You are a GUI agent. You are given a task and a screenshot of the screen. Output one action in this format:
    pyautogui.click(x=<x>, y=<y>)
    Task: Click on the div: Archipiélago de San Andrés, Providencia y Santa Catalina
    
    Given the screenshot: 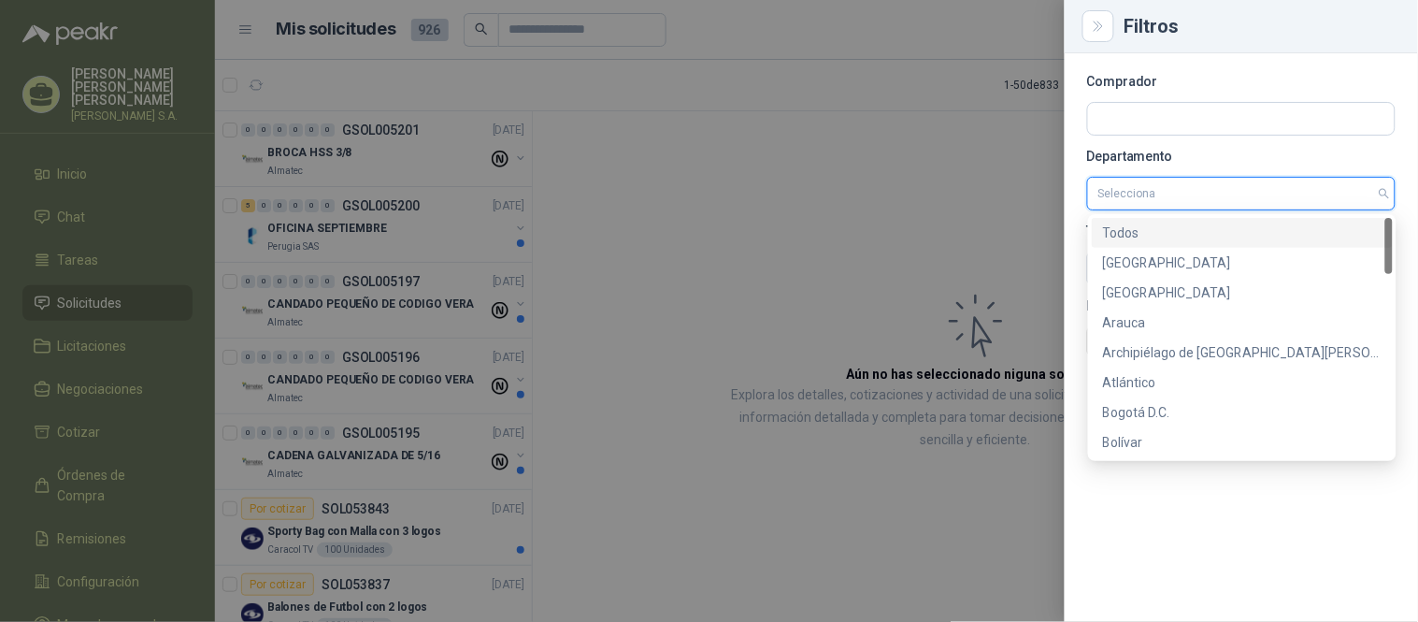 What is the action you would take?
    pyautogui.click(x=1242, y=352)
    